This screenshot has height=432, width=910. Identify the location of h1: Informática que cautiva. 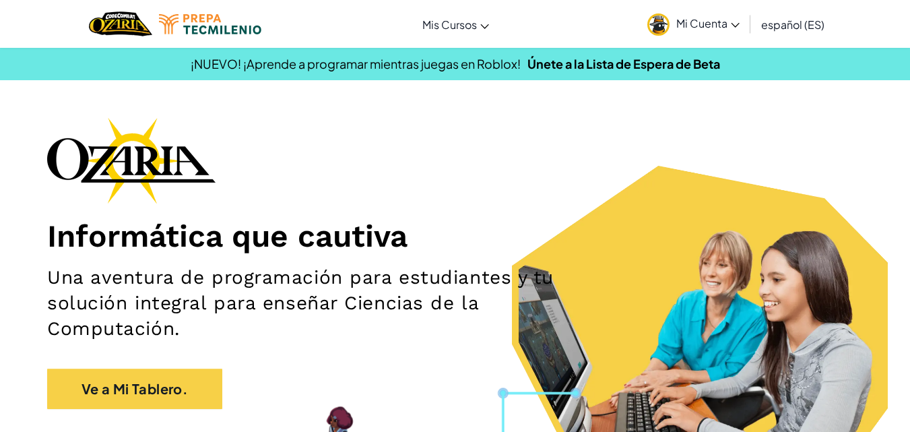
(455, 236).